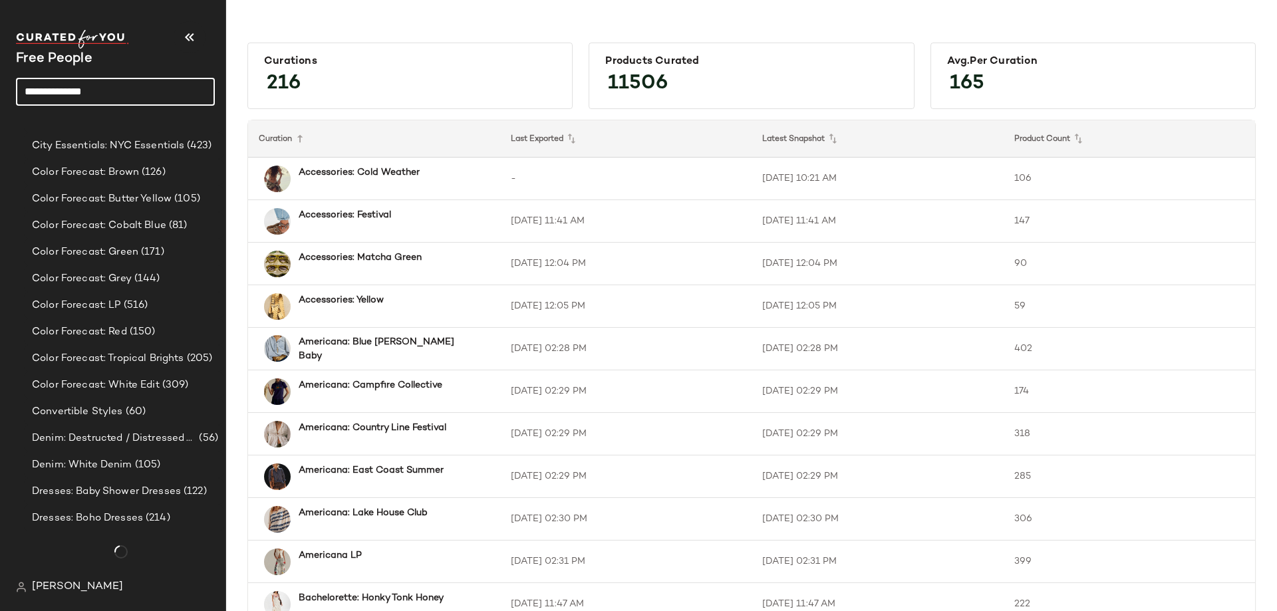  What do you see at coordinates (1130, 349) in the screenshot?
I see `td: 402` at bounding box center [1130, 349].